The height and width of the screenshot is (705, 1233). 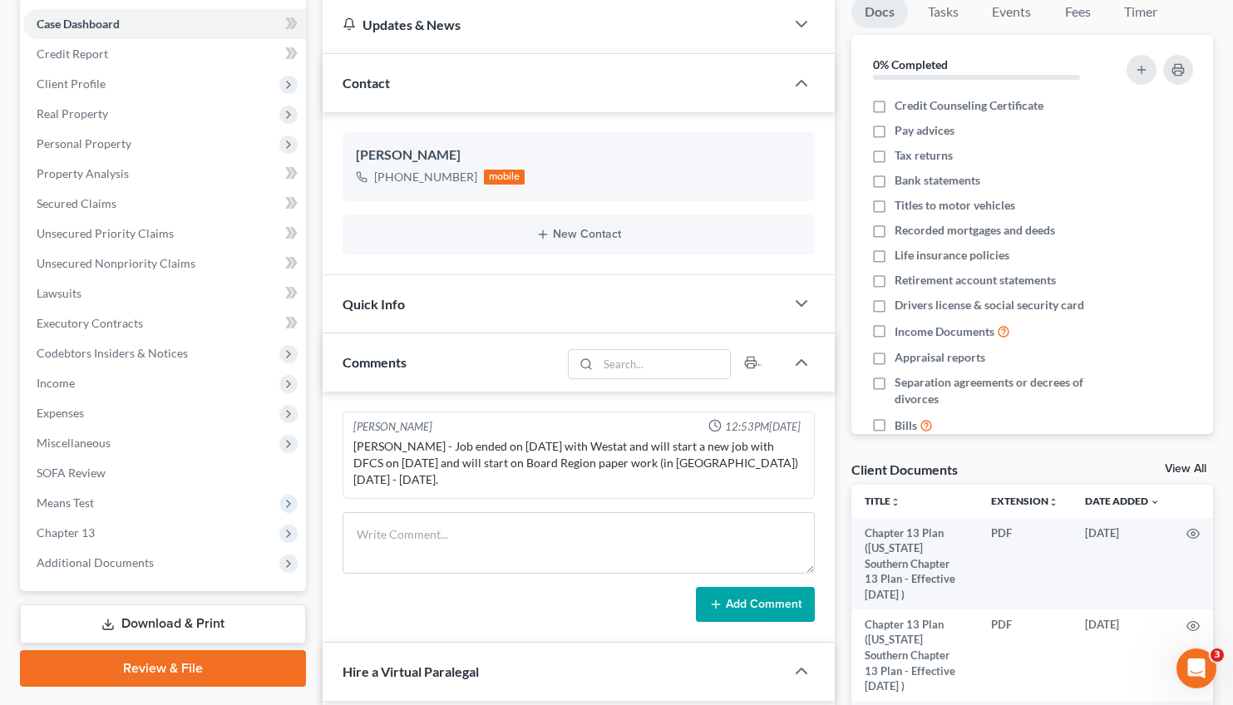 I want to click on span: Credit Counseling Certificate, so click(x=969, y=106).